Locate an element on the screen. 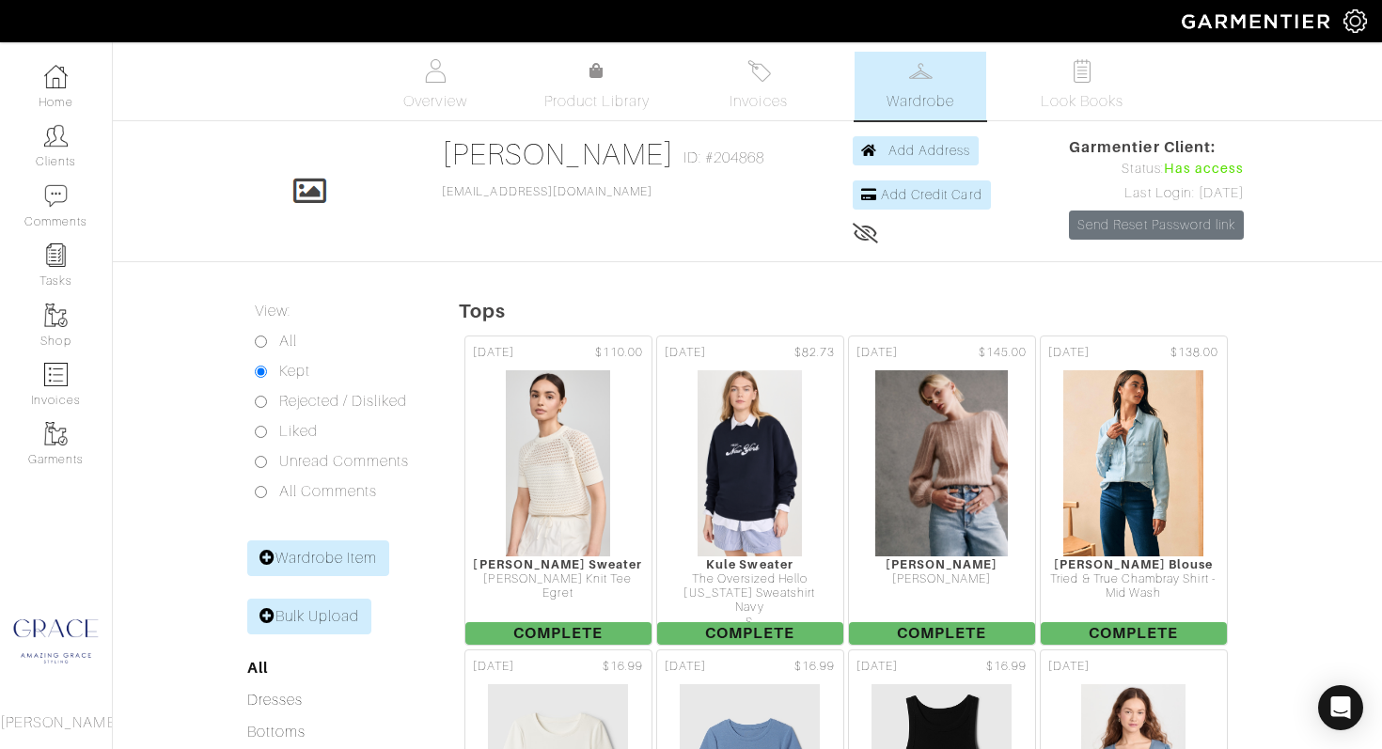  div: Tried & True Chambray Shirt - Mid Wash is located at coordinates (1134, 587).